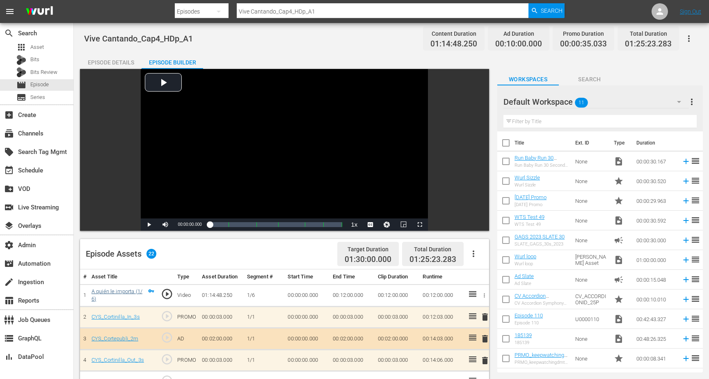  Describe the element at coordinates (284, 150) in the screenshot. I see `div: Video Player` at that location.